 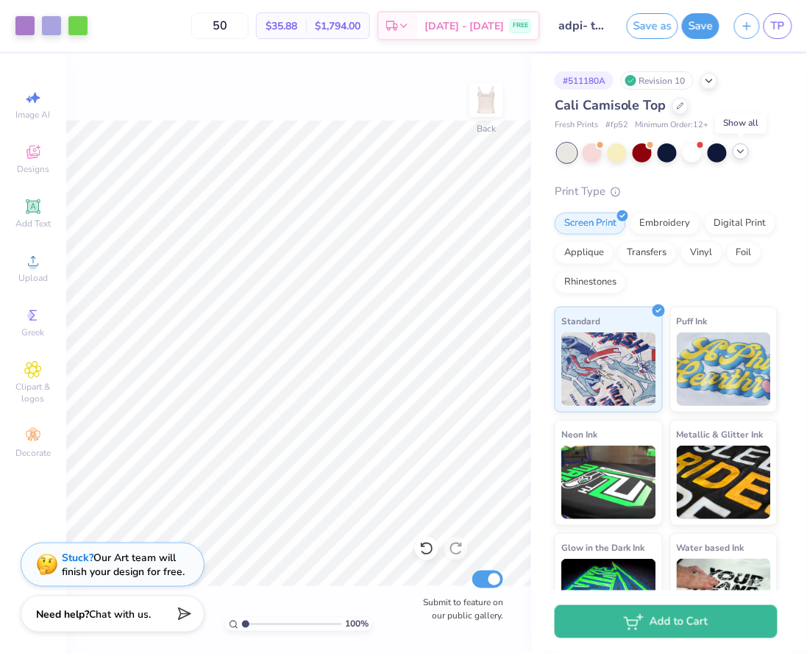 What do you see at coordinates (590, 282) in the screenshot?
I see `div: Rhinestones` at bounding box center [590, 282].